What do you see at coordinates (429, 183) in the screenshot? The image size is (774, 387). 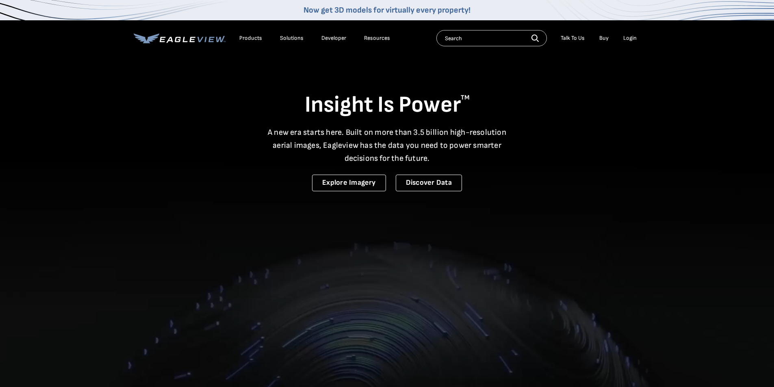 I see `a: Discover Data` at bounding box center [429, 183].